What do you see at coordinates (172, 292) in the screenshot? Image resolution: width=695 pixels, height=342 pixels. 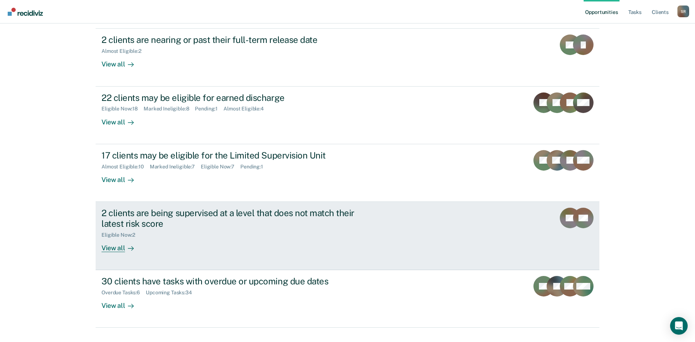 I see `div: Upcoming Tasks : 34` at bounding box center [172, 292].